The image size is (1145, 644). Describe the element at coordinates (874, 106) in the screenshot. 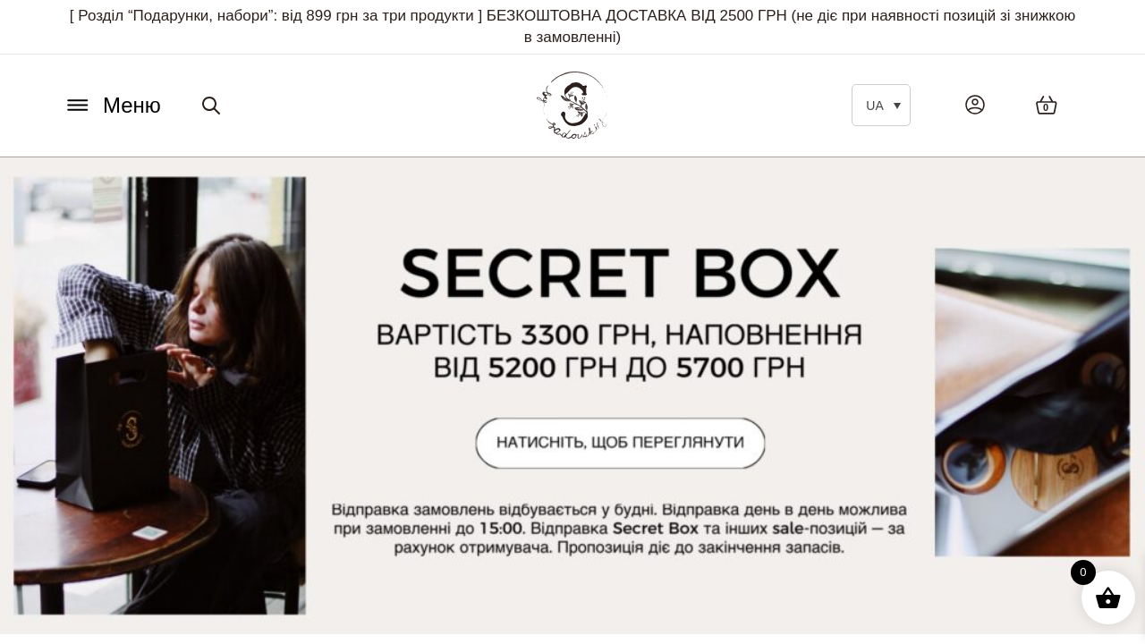

I see `span: UA` at that location.